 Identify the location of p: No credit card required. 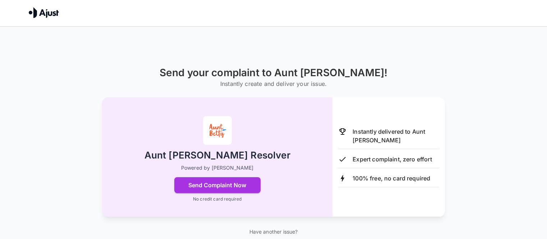
(217, 199).